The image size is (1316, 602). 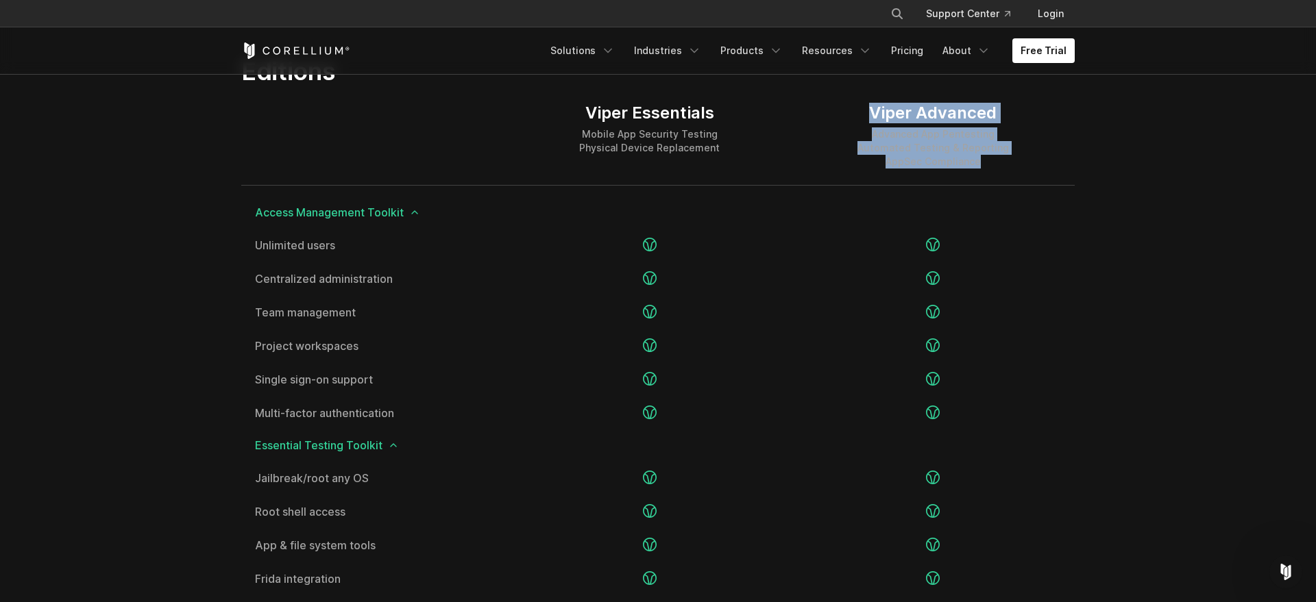 What do you see at coordinates (374, 478) in the screenshot?
I see `a: Jailbreak/root any OS` at bounding box center [374, 478].